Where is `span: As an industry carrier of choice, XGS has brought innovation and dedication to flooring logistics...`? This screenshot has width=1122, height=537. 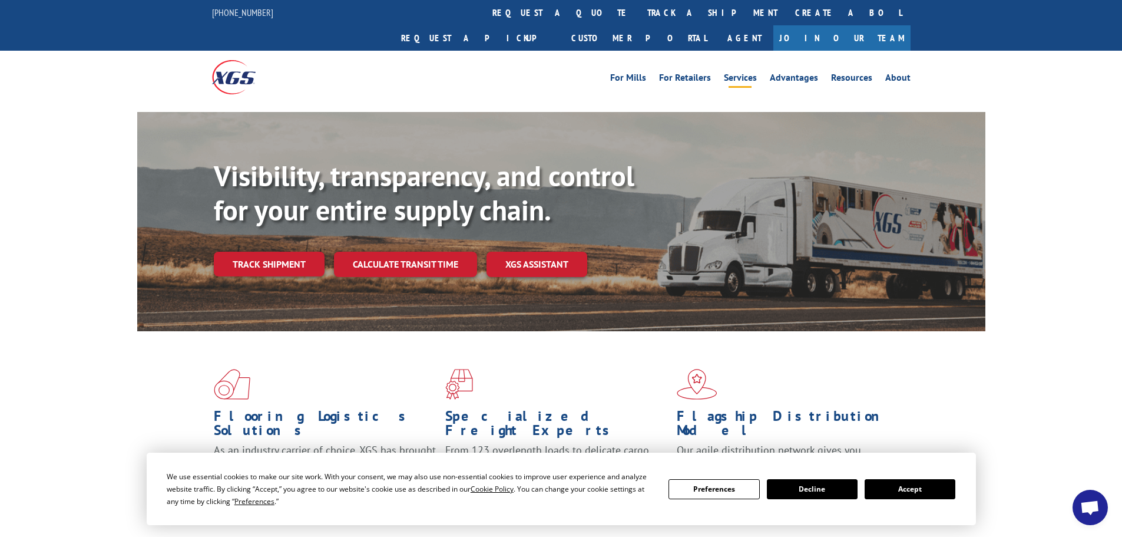
span: As an industry carrier of choice, XGS has brought innovation and dedication to flooring logistics... is located at coordinates (325, 464).